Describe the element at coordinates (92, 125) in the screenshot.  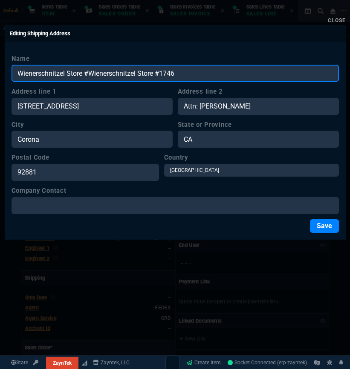
I see `label: City` at that location.